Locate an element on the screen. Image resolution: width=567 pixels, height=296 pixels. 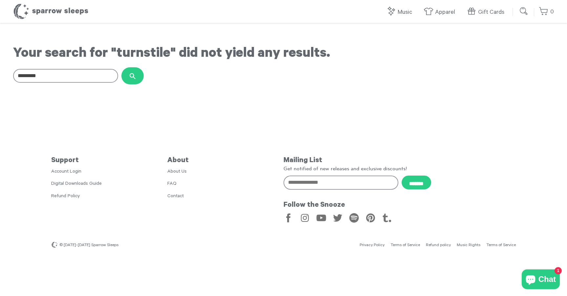
a: Digital Downloads Guide is located at coordinates (76, 184).